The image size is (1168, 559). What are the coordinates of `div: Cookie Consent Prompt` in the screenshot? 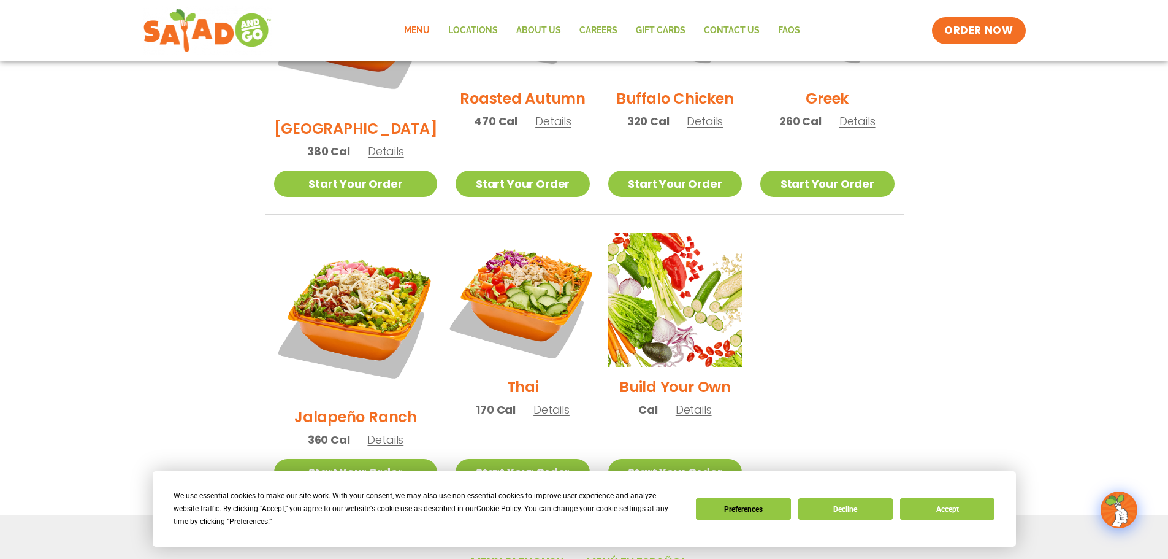 It's located at (584, 508).